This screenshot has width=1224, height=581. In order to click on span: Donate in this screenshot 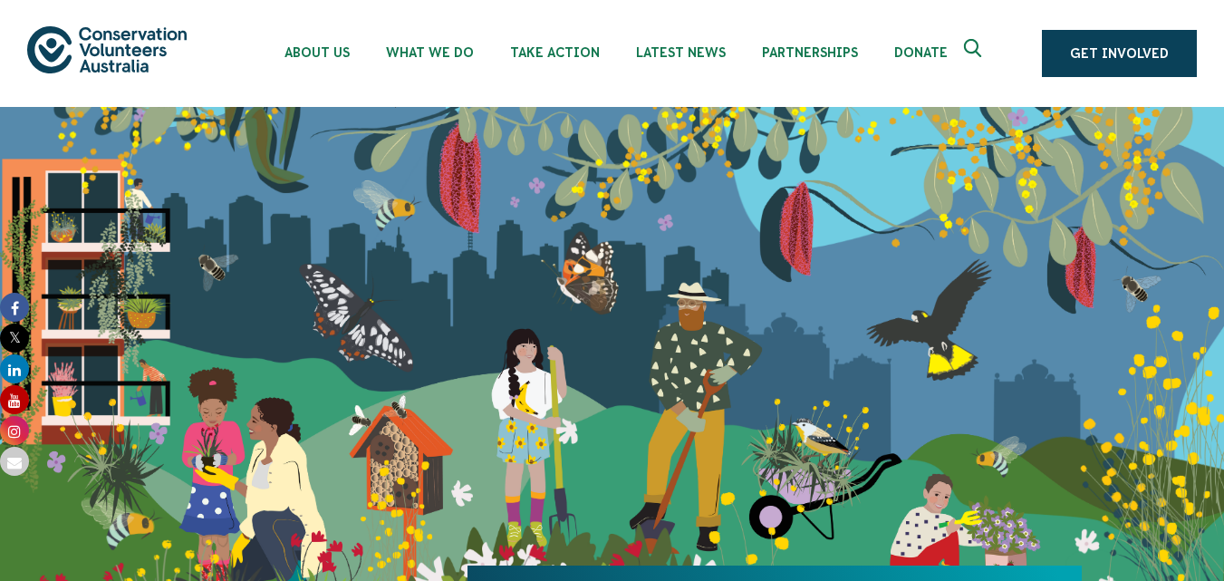, I will do `click(920, 53)`.